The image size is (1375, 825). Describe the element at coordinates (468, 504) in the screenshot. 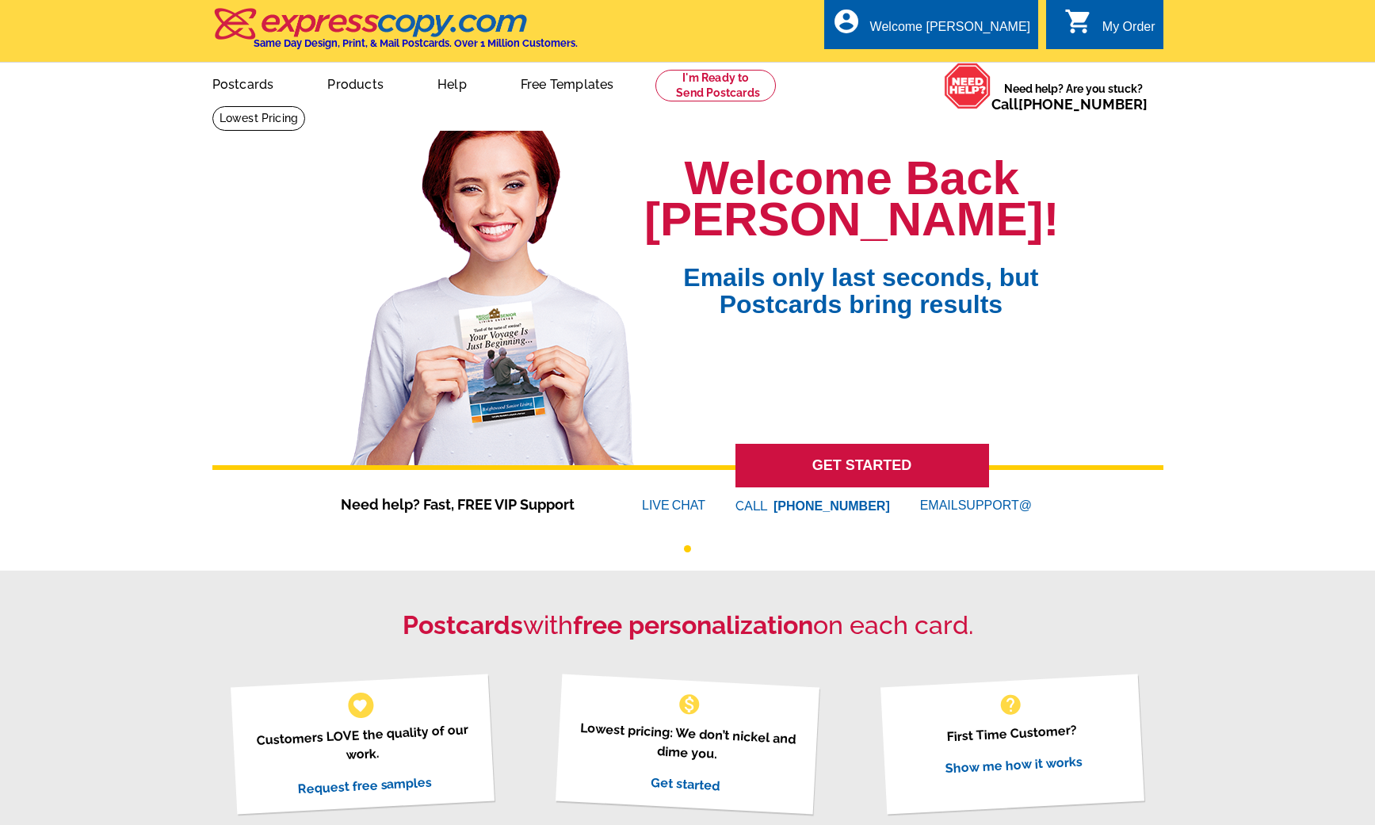

I see `span: Need help? Fast, FREE VIP Support` at that location.